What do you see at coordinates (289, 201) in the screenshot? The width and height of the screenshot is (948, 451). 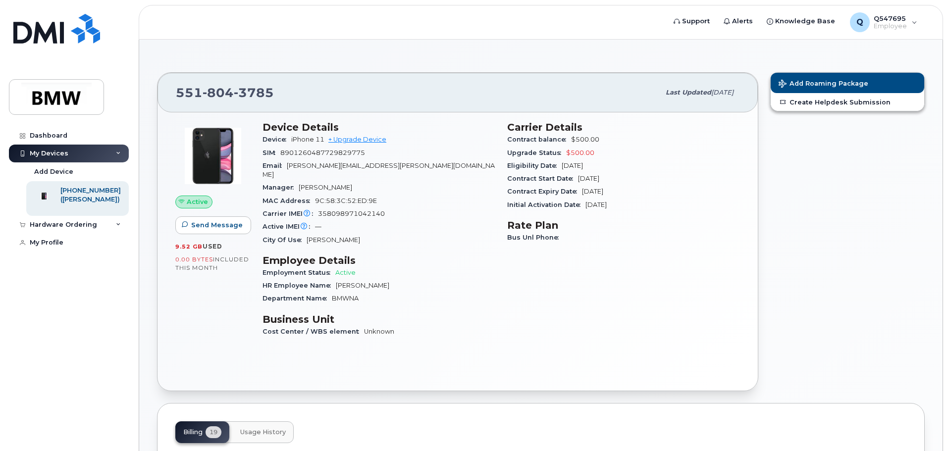 I see `span: MAC Address` at bounding box center [289, 201].